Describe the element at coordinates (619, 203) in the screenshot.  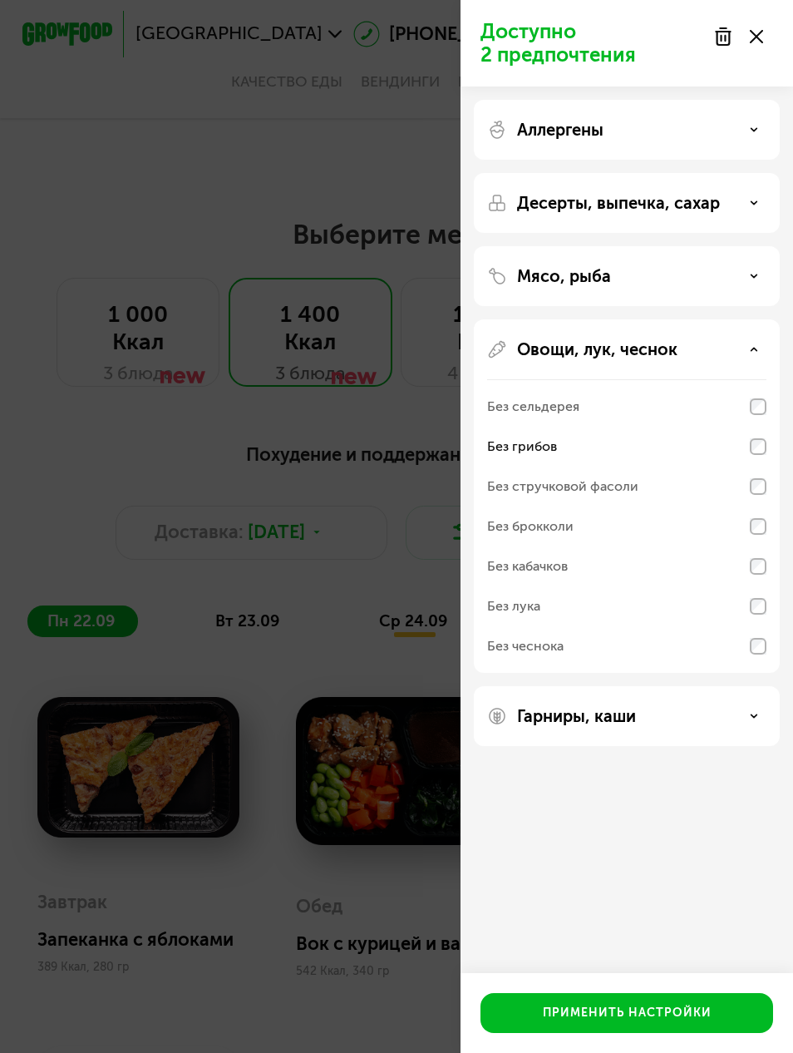
I see `p: Десерты, выпечка, сахар` at that location.